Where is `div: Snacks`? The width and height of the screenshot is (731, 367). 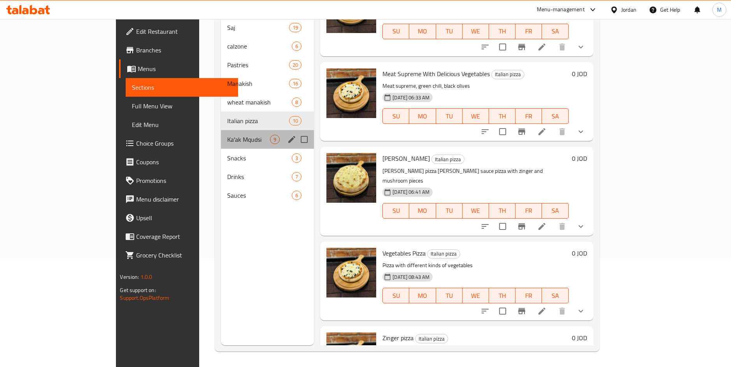
div: Snacks is located at coordinates (259, 158).